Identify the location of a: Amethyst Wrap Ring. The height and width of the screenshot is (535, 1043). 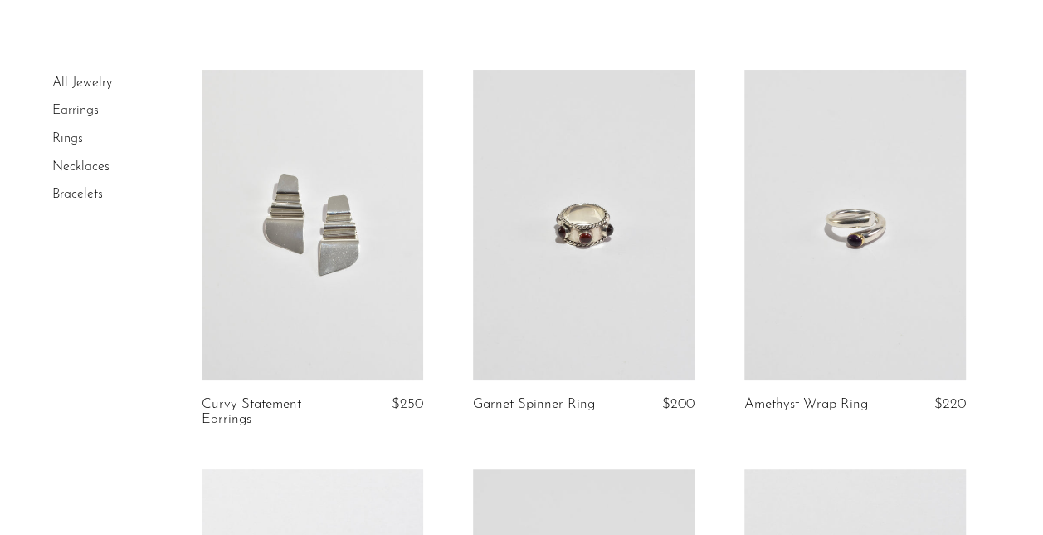
(806, 404).